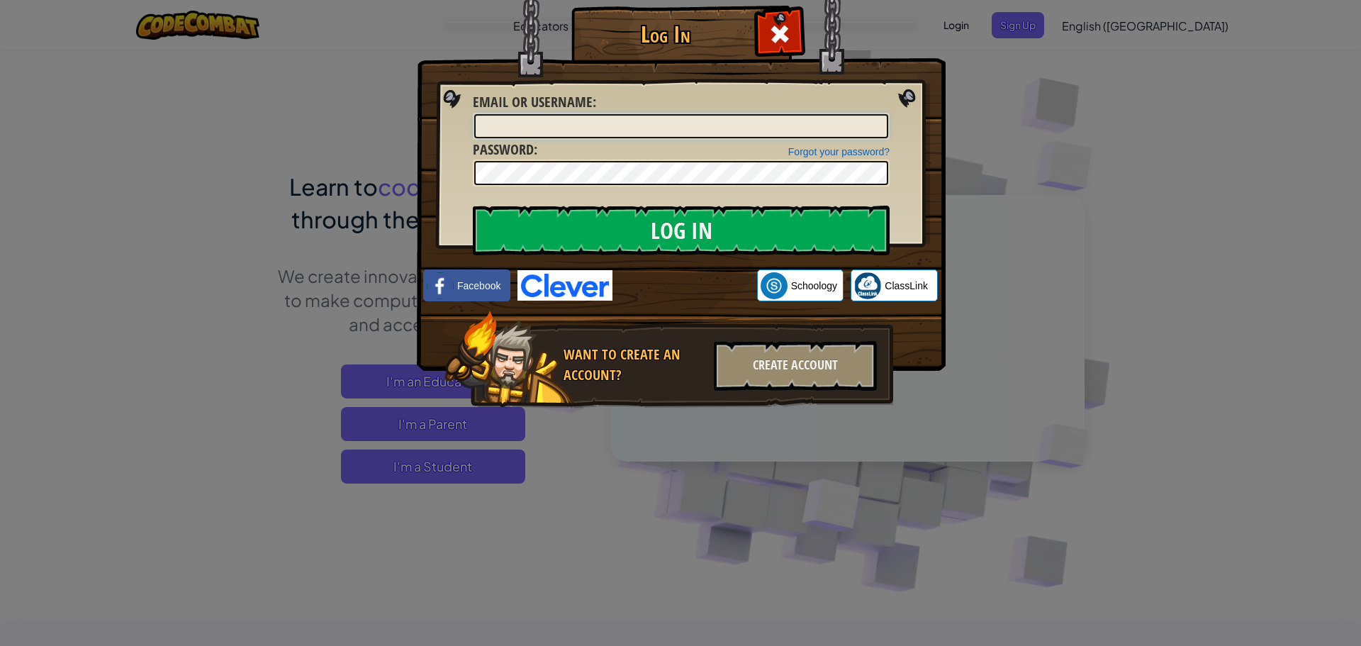 Image resolution: width=1361 pixels, height=646 pixels. Describe the element at coordinates (665, 34) in the screenshot. I see `h1: Log In` at that location.